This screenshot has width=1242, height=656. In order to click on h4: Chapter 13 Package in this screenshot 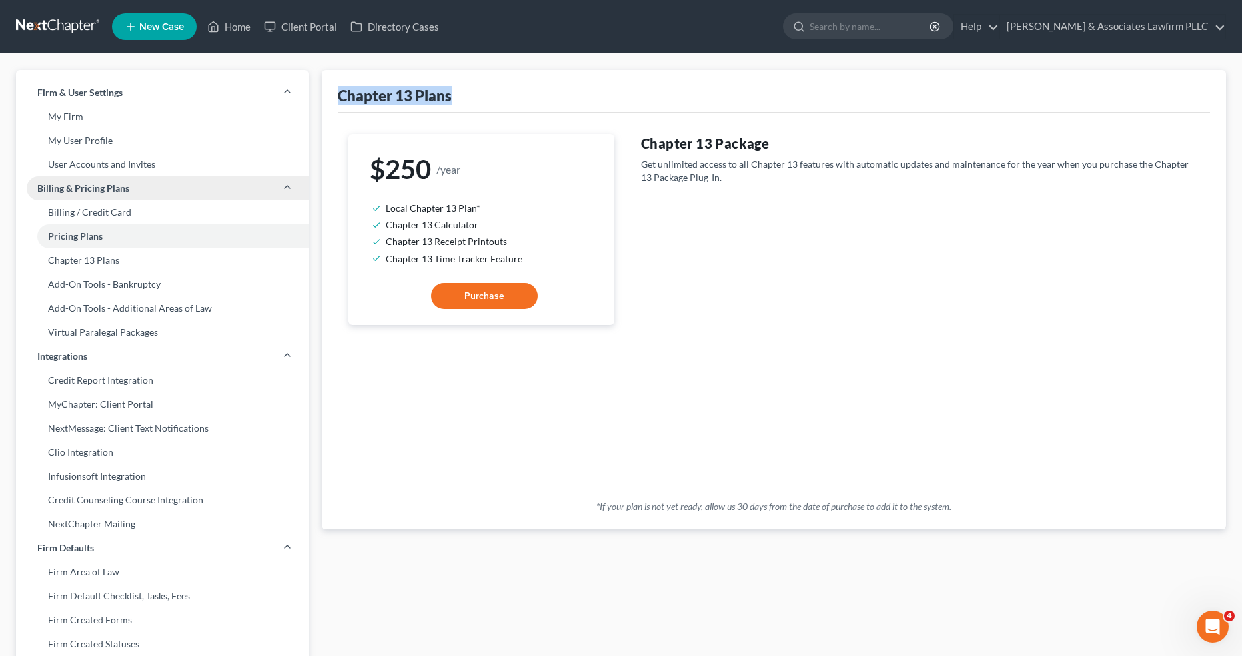, I will do `click(920, 143)`.